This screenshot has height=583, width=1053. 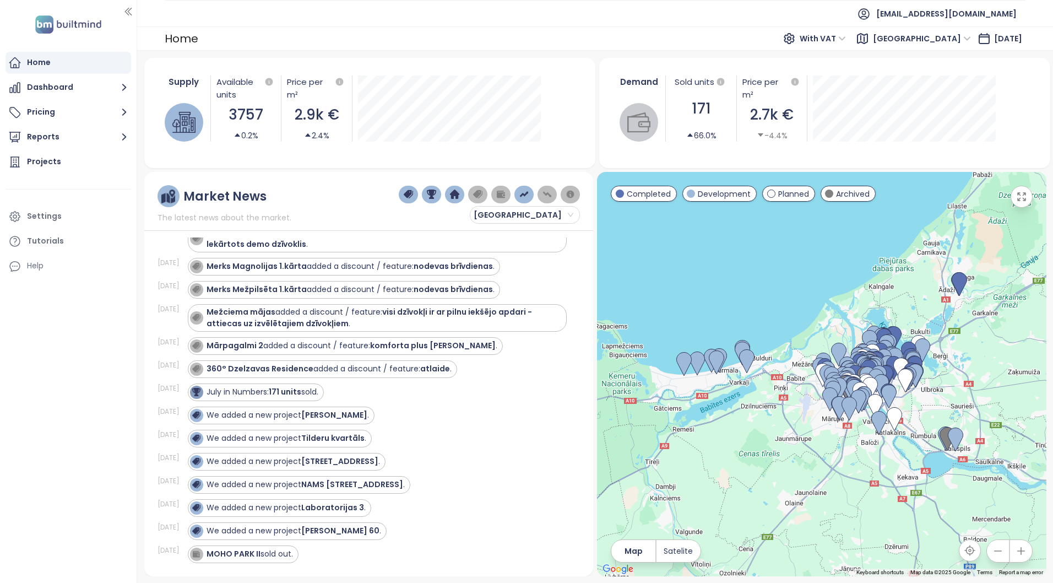 I want to click on img: price-increases.png, so click(x=524, y=194).